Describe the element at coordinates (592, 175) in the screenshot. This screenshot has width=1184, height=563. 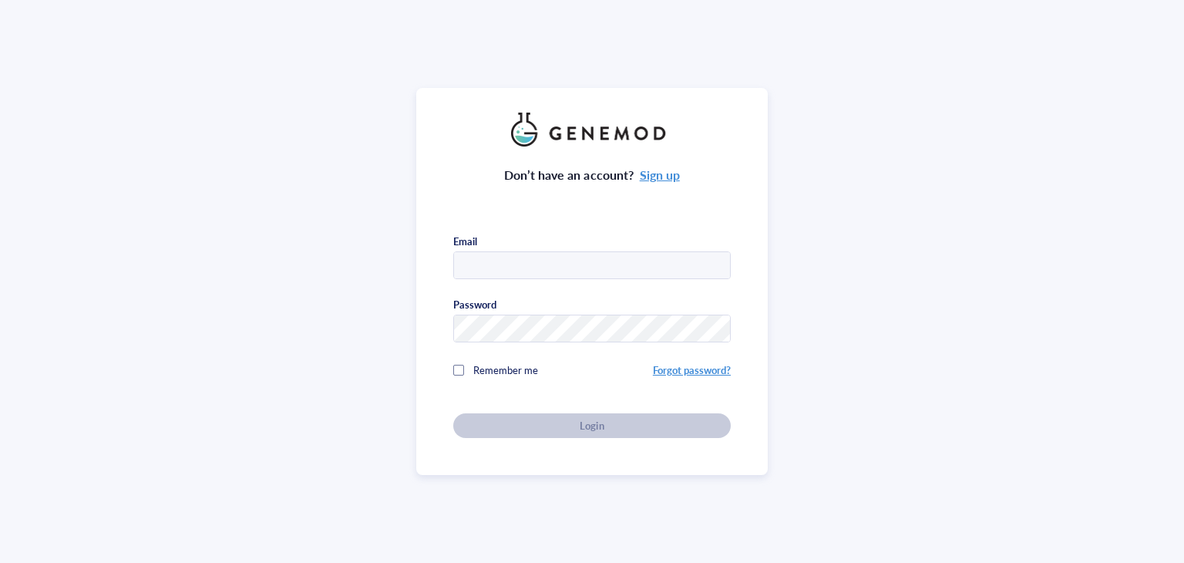
I see `div: Don’t have an account?` at that location.